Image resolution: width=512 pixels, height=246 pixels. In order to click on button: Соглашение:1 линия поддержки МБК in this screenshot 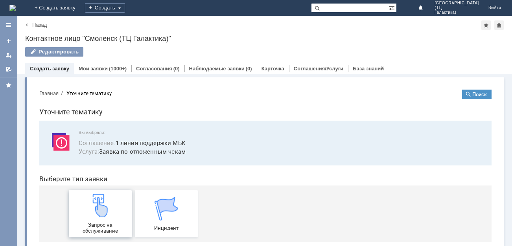, I will do `click(99, 59)`.